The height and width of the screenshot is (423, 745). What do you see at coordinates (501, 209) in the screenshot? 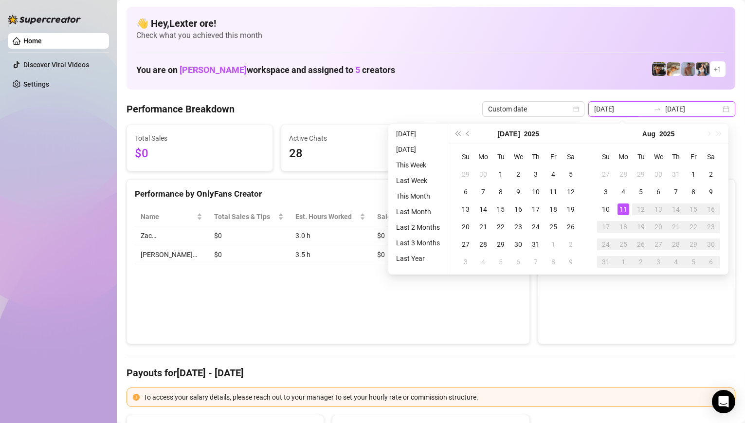
I see `td: 2025-07-15` at bounding box center [501, 209].